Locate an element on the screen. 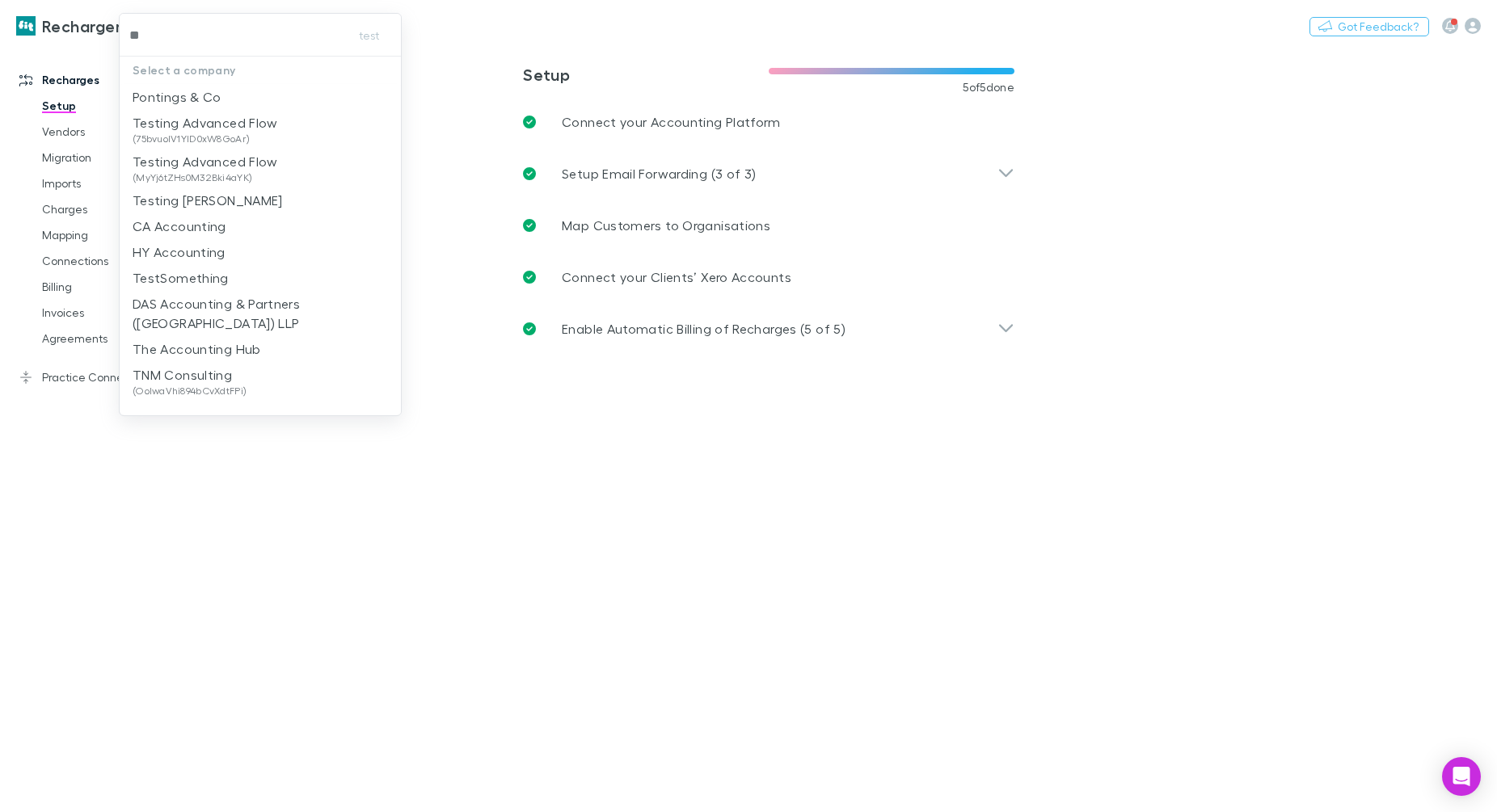 This screenshot has width=1497, height=812. p: HY Accounting is located at coordinates (179, 252).